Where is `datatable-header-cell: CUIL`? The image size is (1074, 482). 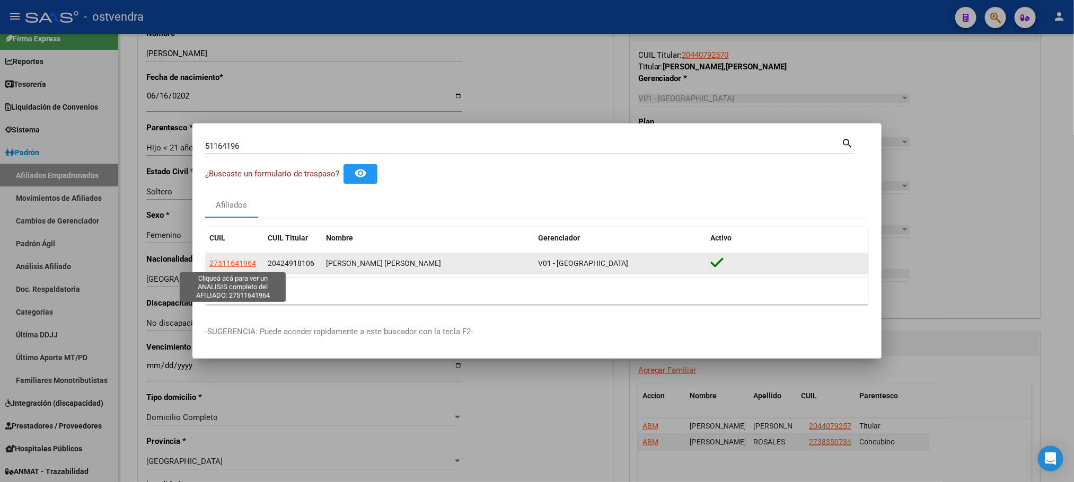 datatable-header-cell: CUIL is located at coordinates (234, 238).